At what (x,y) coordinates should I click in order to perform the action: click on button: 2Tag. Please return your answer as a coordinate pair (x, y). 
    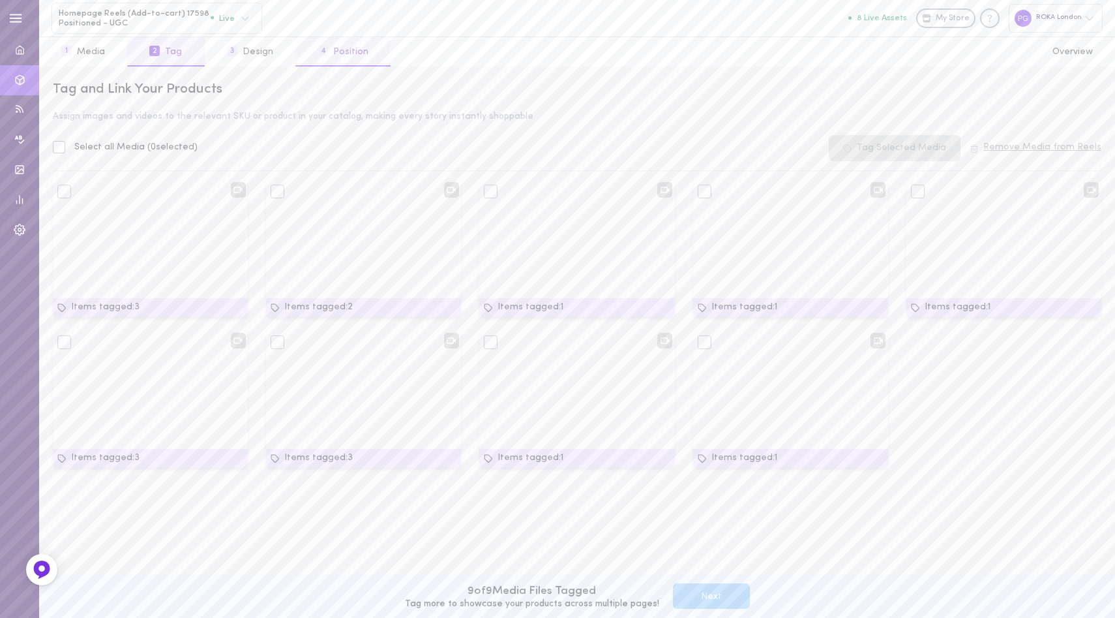
    Looking at the image, I should click on (166, 52).